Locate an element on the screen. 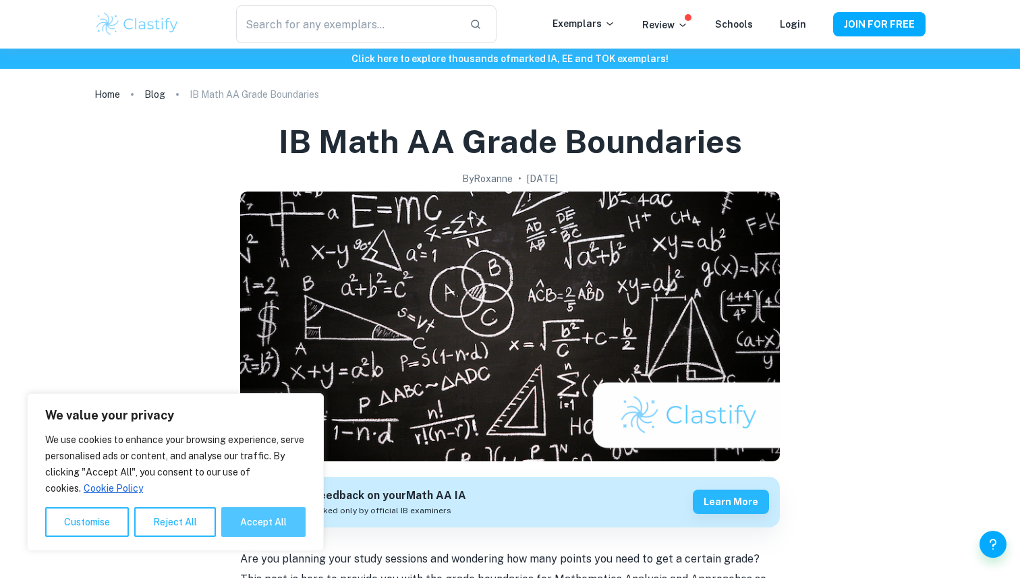 The image size is (1020, 578). div: We value your privacy is located at coordinates (175, 472).